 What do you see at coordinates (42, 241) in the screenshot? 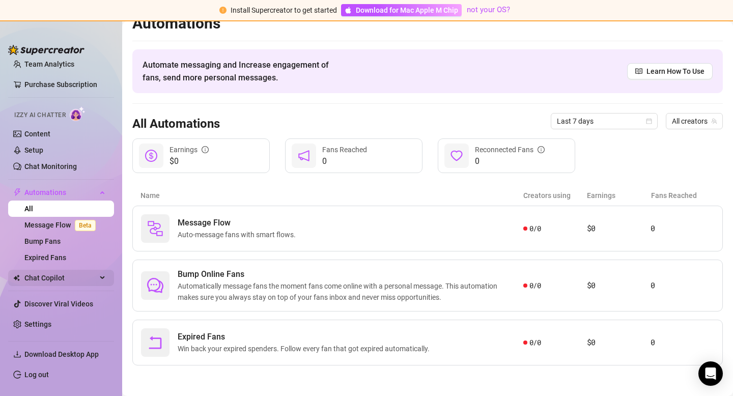
I see `a: Bump Fans` at bounding box center [42, 241].